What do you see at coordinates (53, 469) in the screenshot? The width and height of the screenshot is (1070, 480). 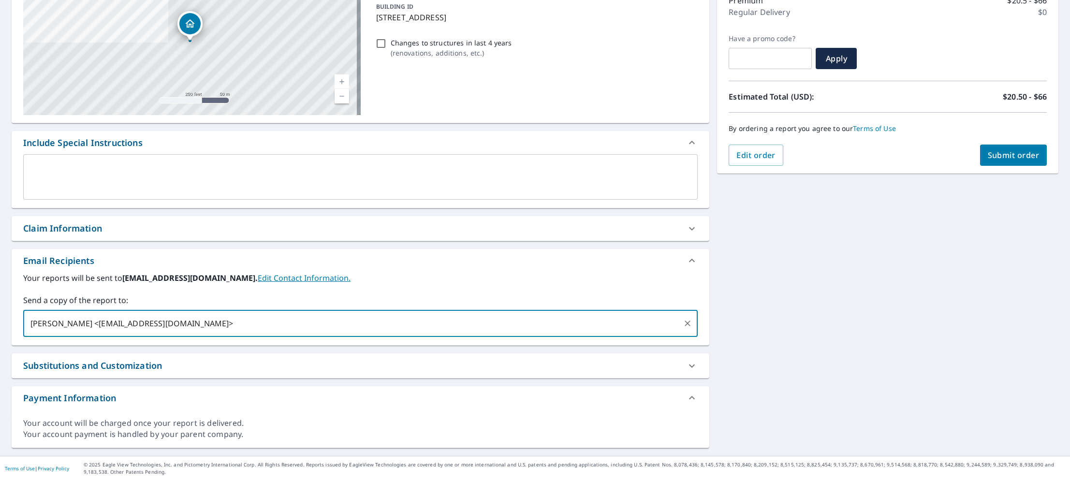 I see `a: Privacy Policy` at bounding box center [53, 469].